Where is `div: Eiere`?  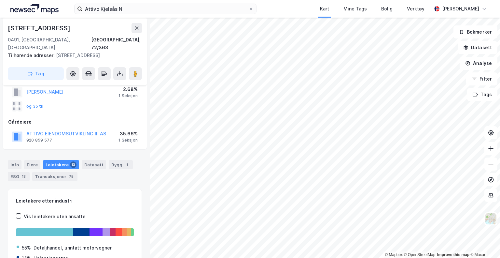
div: Eiere is located at coordinates (32, 164).